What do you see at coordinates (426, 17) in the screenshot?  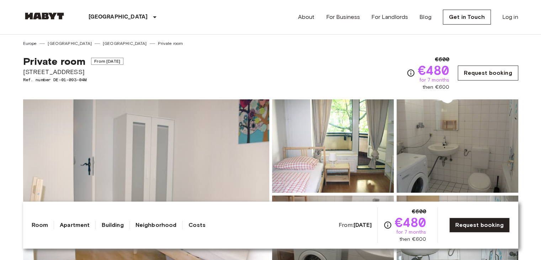 I see `a: Blog` at bounding box center [426, 17].